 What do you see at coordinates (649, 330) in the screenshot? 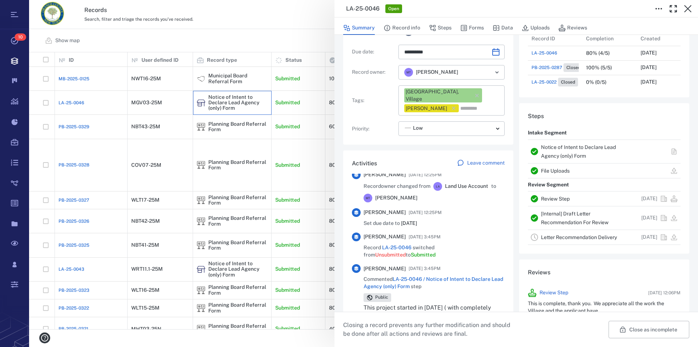
I see `button: Close as incomplete` at bounding box center [649, 330].